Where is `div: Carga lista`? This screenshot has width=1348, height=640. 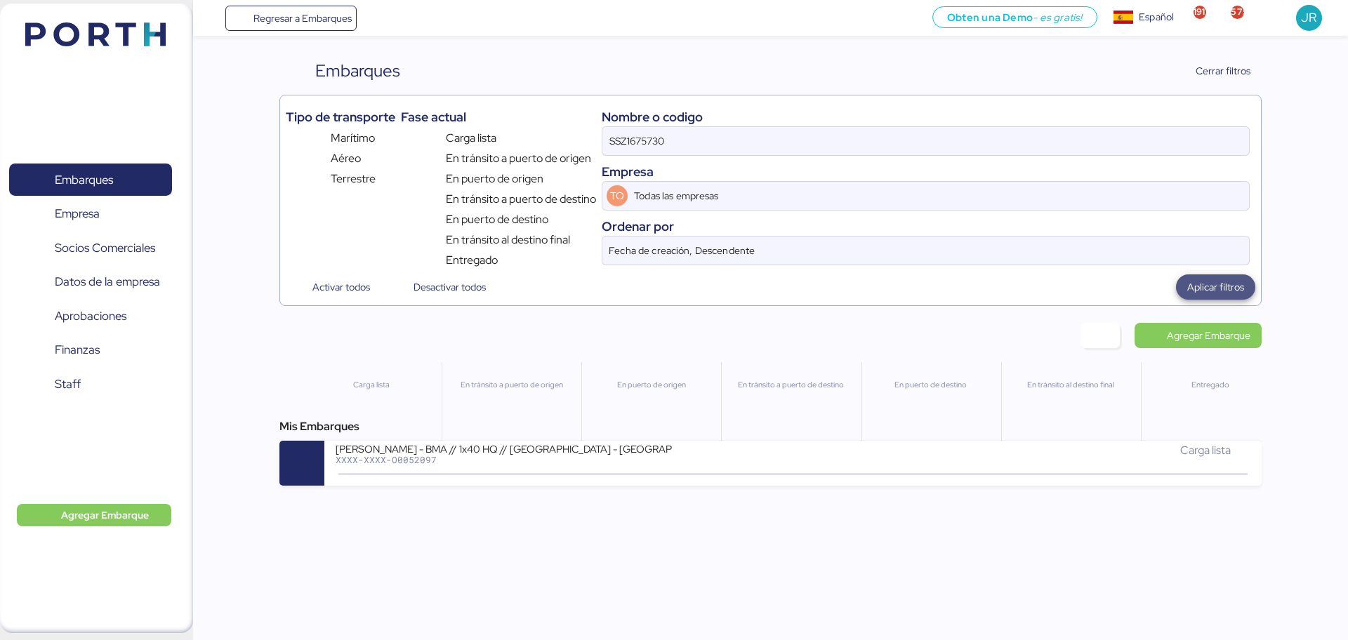 div: Carga lista is located at coordinates (371, 385).